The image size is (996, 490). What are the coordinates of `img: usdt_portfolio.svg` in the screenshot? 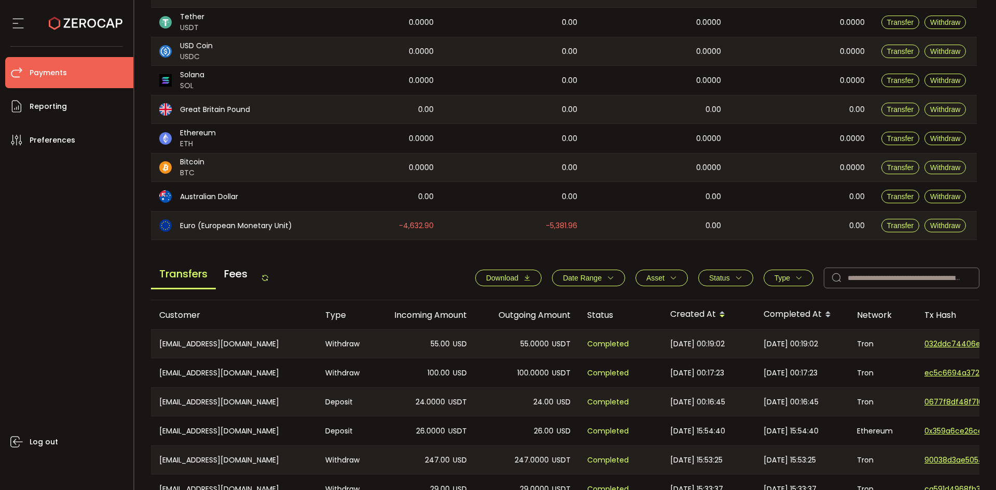 It's located at (165, 22).